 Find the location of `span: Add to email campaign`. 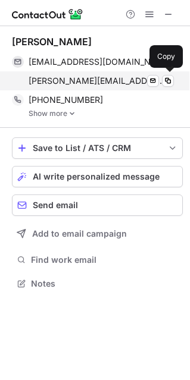

span: Add to email campaign is located at coordinates (79, 233).